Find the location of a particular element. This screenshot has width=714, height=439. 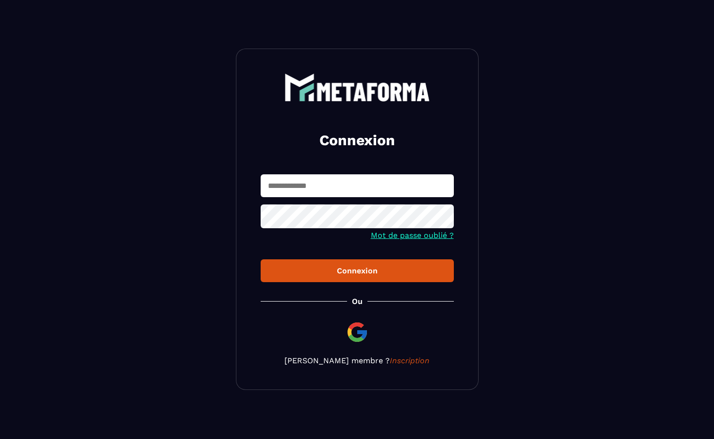

a: logo is located at coordinates (357, 87).